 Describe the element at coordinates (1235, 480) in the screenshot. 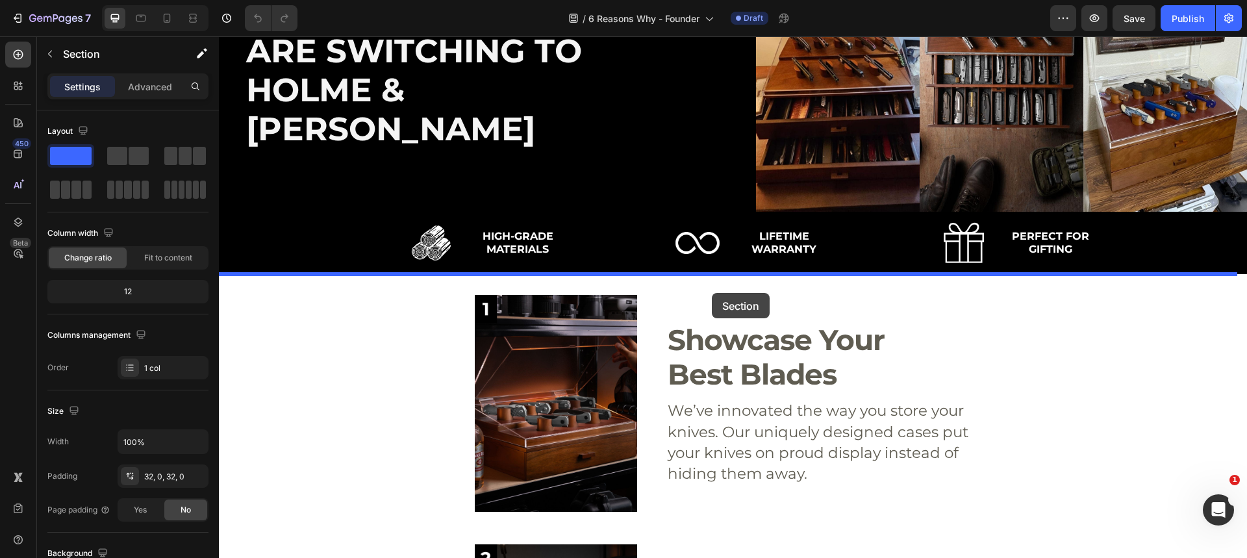

I see `span: 1` at that location.